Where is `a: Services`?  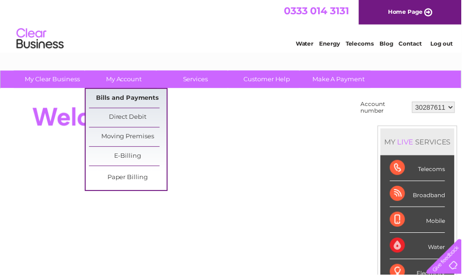 a: Services is located at coordinates (197, 80).